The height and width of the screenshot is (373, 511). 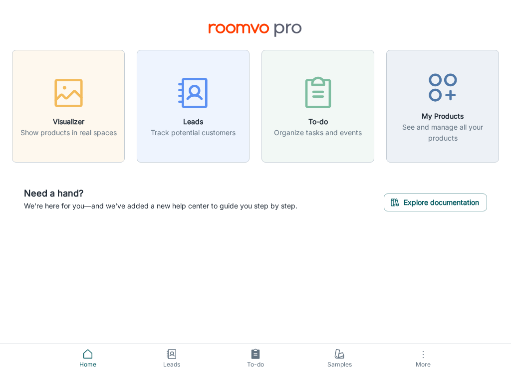 What do you see at coordinates (161, 193) in the screenshot?
I see `h6: Need a hand?` at bounding box center [161, 193].